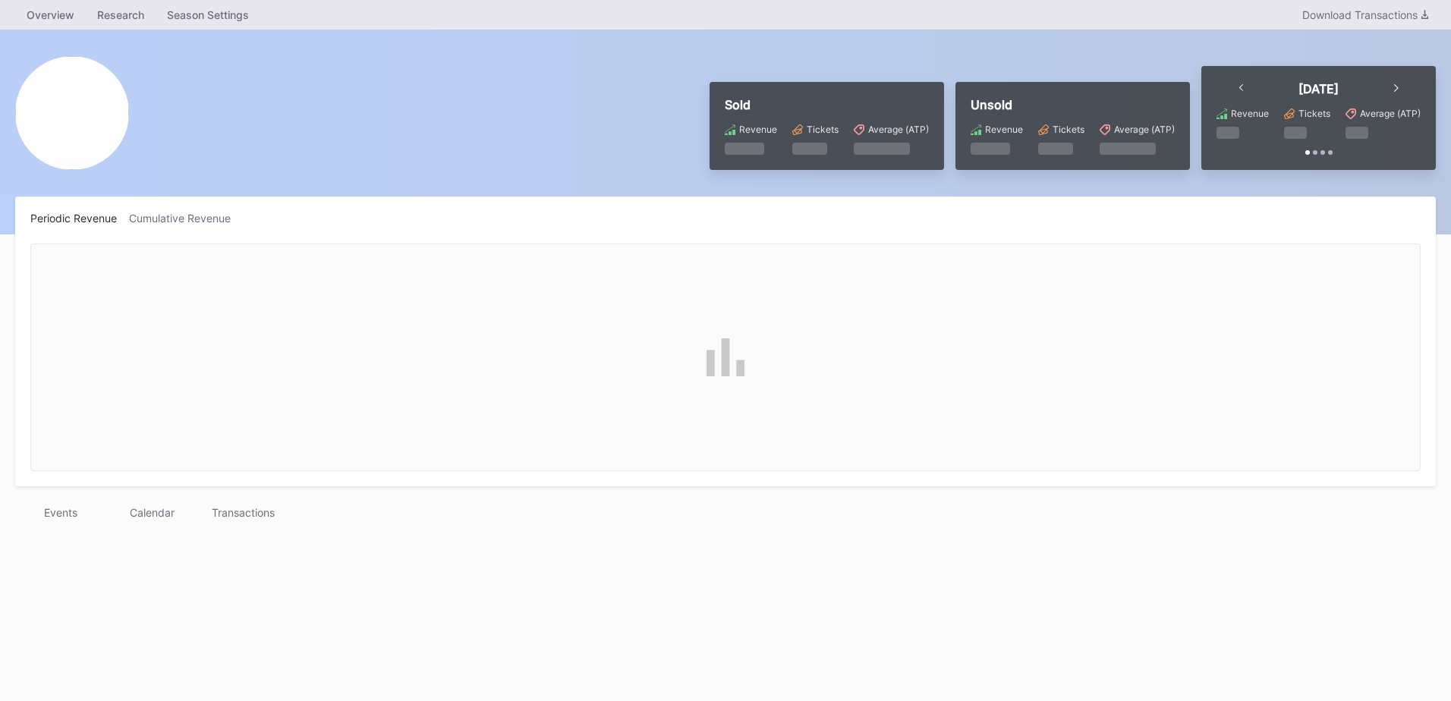 This screenshot has width=1451, height=701. I want to click on div: Research, so click(121, 14).